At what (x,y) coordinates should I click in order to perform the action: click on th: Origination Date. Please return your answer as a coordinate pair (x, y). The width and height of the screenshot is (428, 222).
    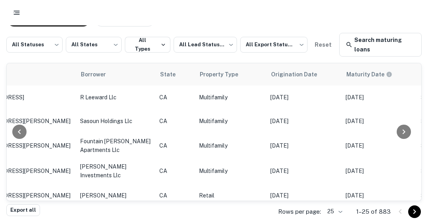
    Looking at the image, I should click on (304, 75).